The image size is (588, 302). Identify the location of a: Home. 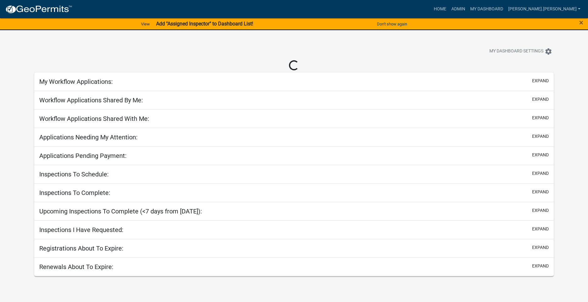
(440, 9).